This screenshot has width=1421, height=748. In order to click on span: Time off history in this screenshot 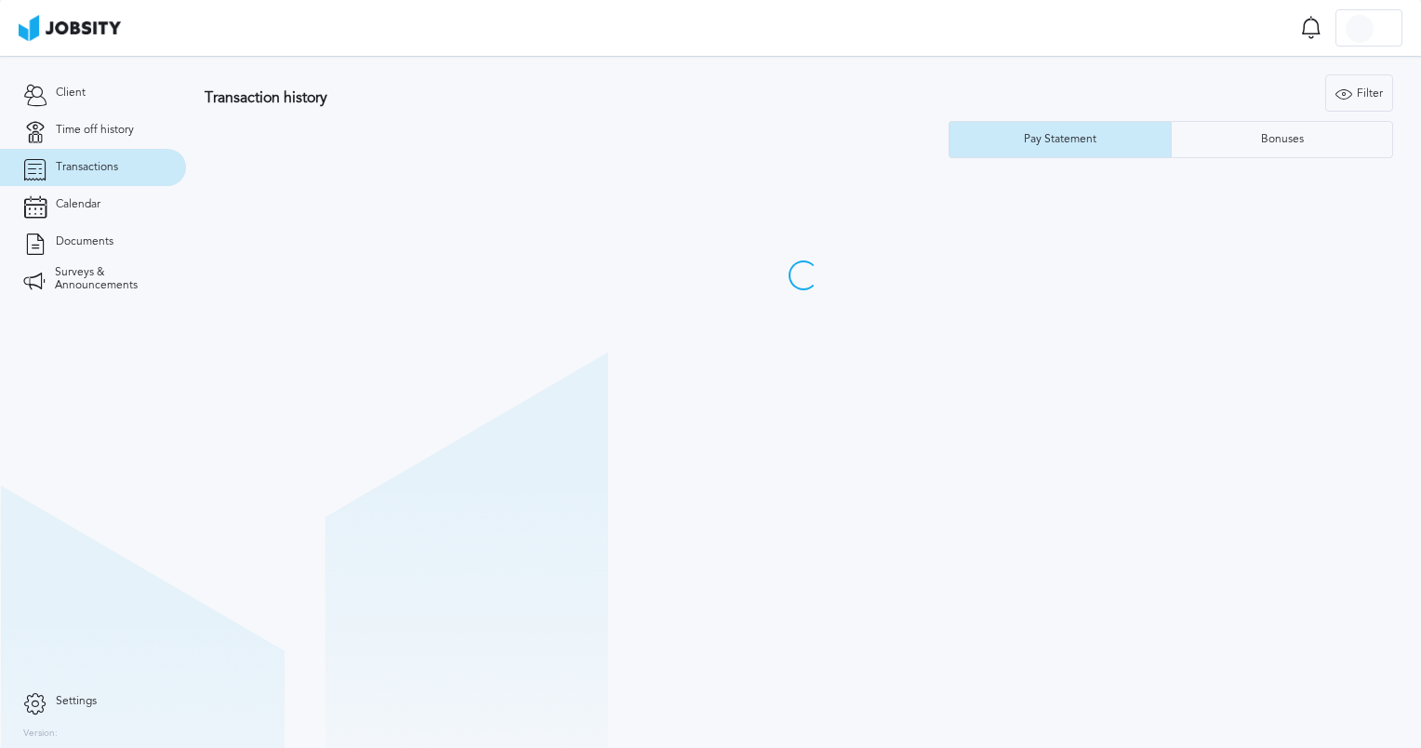, I will do `click(95, 130)`.